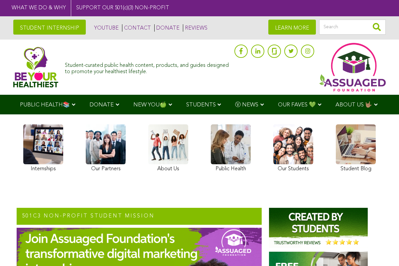 This screenshot has width=399, height=266. I want to click on a: REVIEWS, so click(195, 28).